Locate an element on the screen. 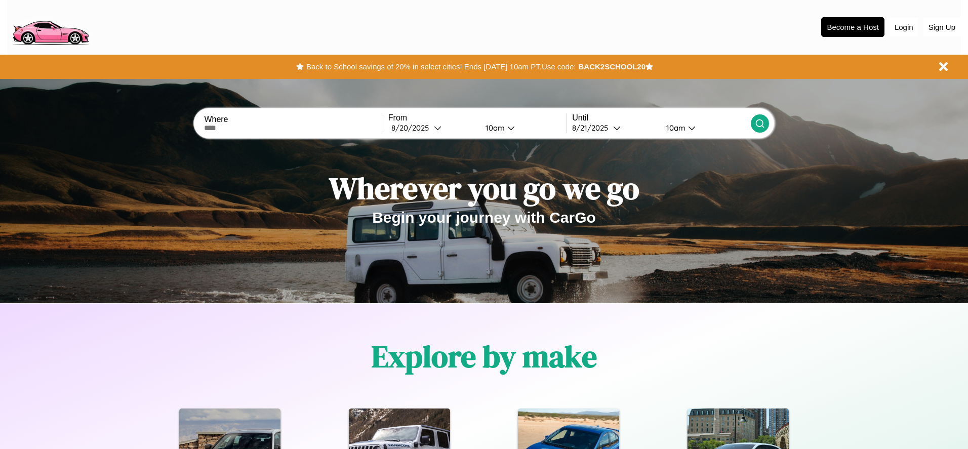  button: Sign Up is located at coordinates (941, 27).